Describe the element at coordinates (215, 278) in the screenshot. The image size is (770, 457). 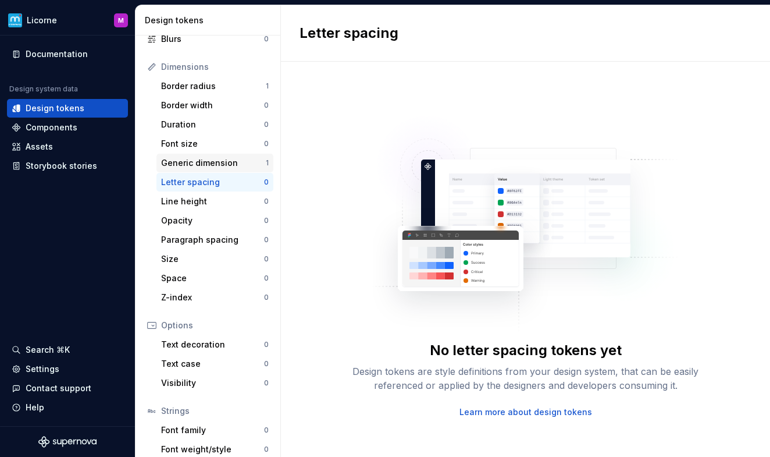
I see `a: Space0` at that location.